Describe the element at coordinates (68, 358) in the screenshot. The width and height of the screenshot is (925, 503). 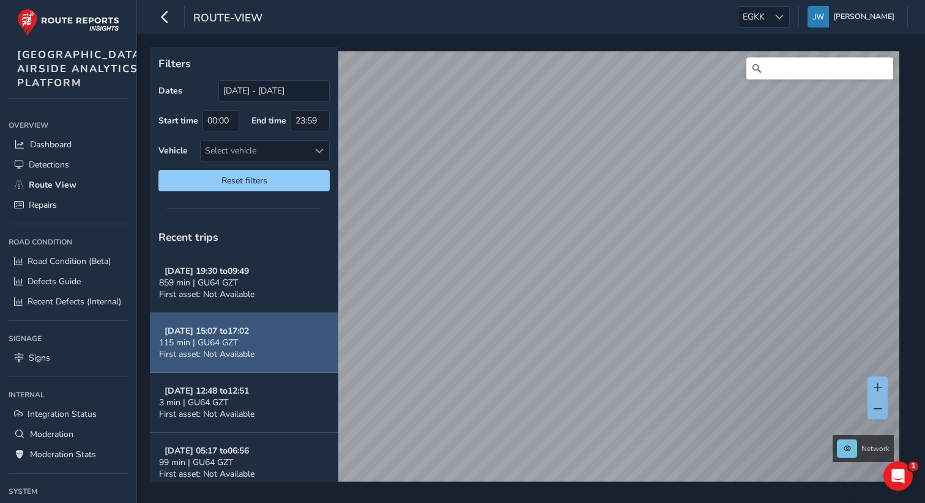
I see `a: Signs` at that location.